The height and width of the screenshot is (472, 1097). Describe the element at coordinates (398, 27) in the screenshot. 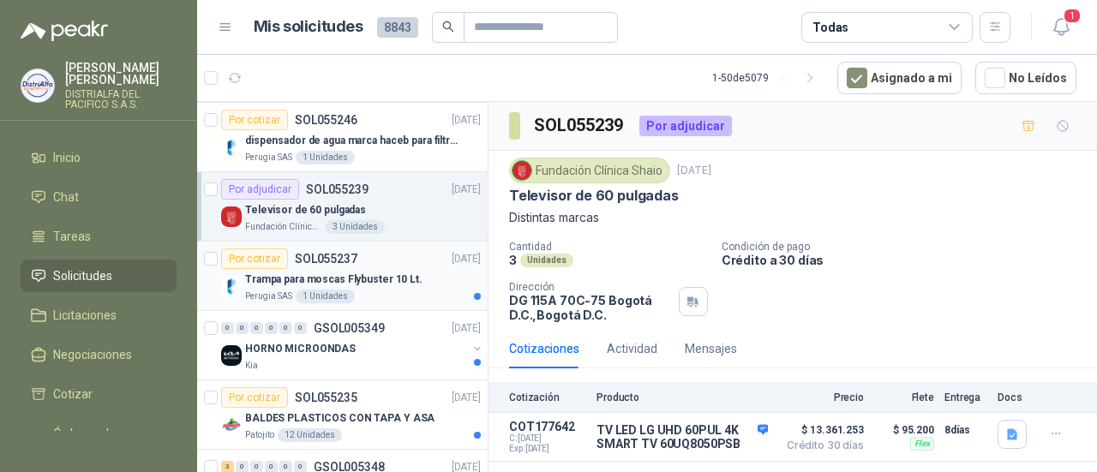

I see `span: 8843` at that location.